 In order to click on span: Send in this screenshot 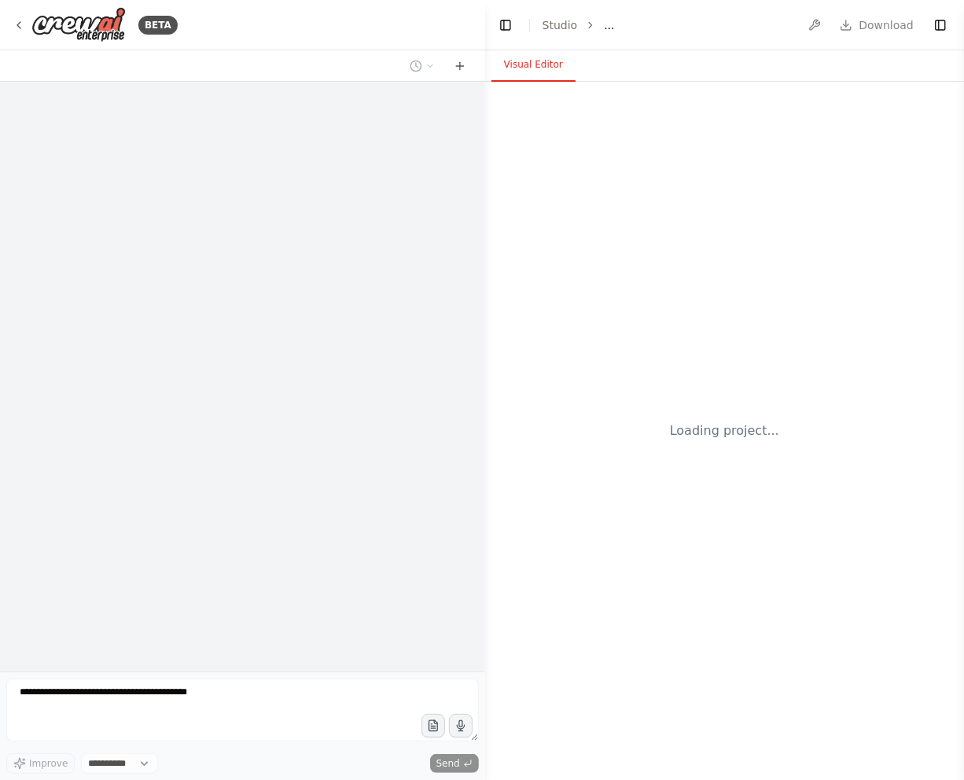, I will do `click(448, 763)`.